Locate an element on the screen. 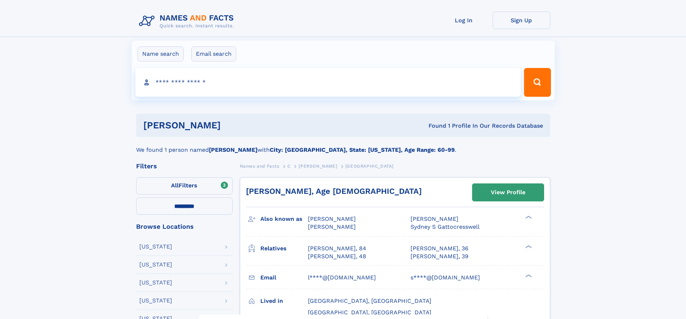 The width and height of the screenshot is (686, 319). div: We found 1 person named with . is located at coordinates (343, 146).